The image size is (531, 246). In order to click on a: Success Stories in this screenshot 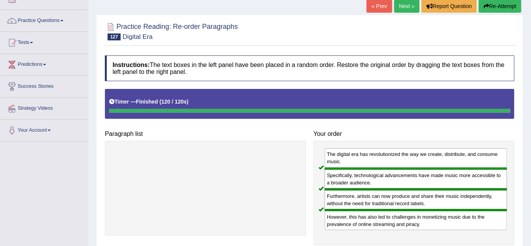, I will do `click(44, 85)`.